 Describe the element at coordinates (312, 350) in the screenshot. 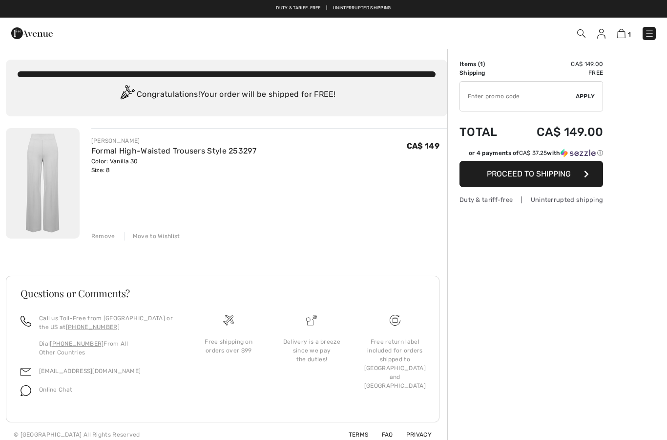

I see `div: Delivery is a breeze since we pay the duties!` at that location.